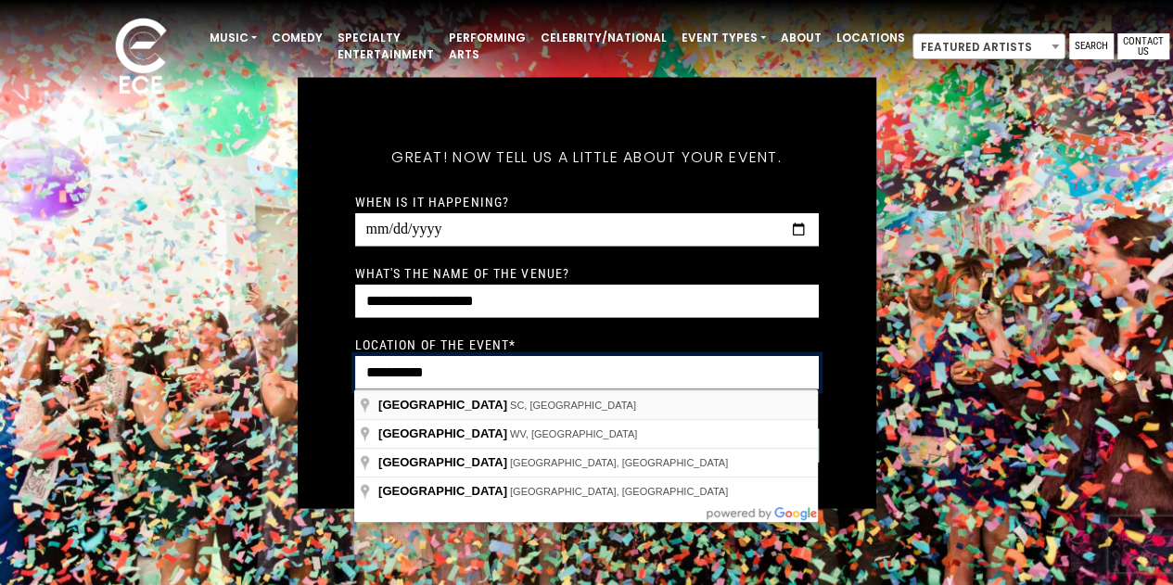 The image size is (1173, 585). I want to click on a: Music, so click(233, 38).